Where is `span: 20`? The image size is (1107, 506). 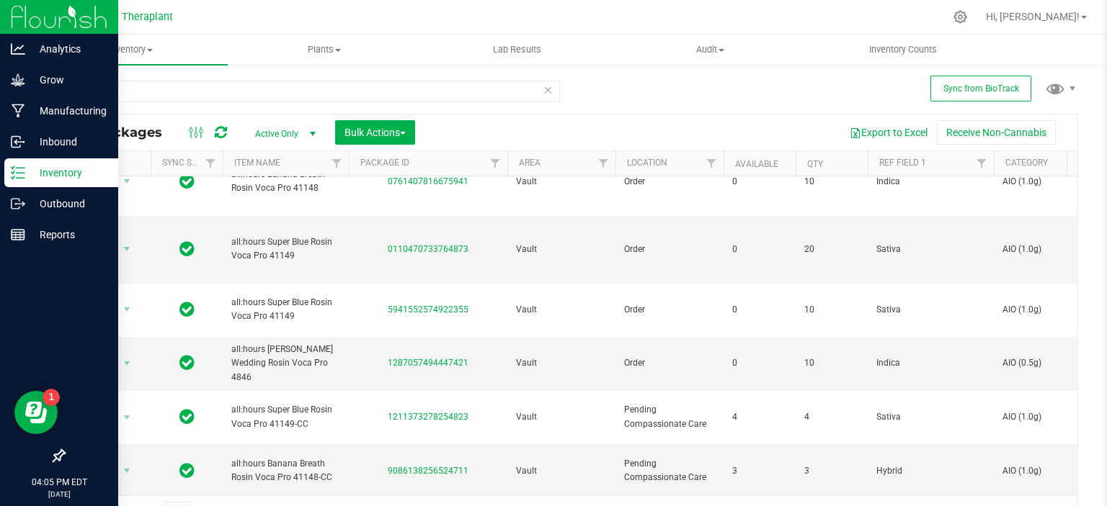 span: 20 is located at coordinates (831, 249).